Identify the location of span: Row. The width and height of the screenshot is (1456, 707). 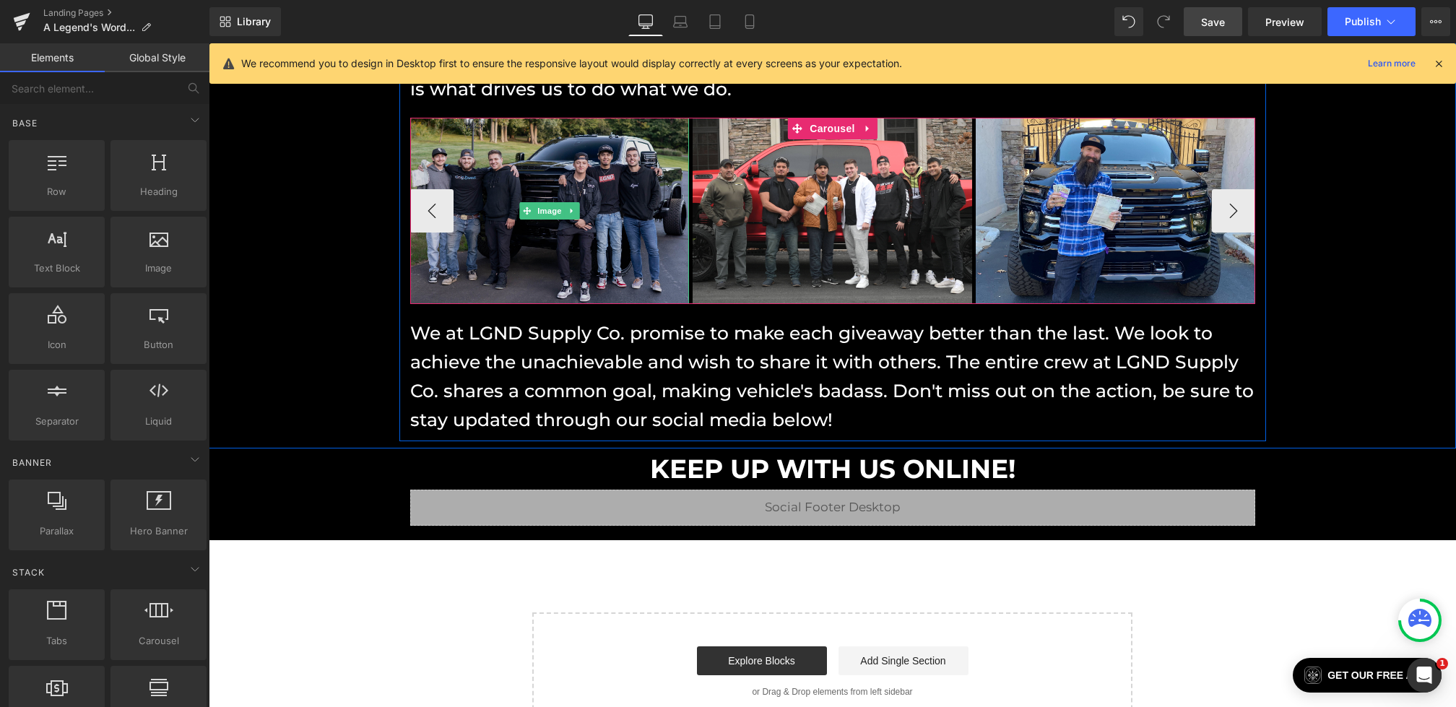
(56, 191).